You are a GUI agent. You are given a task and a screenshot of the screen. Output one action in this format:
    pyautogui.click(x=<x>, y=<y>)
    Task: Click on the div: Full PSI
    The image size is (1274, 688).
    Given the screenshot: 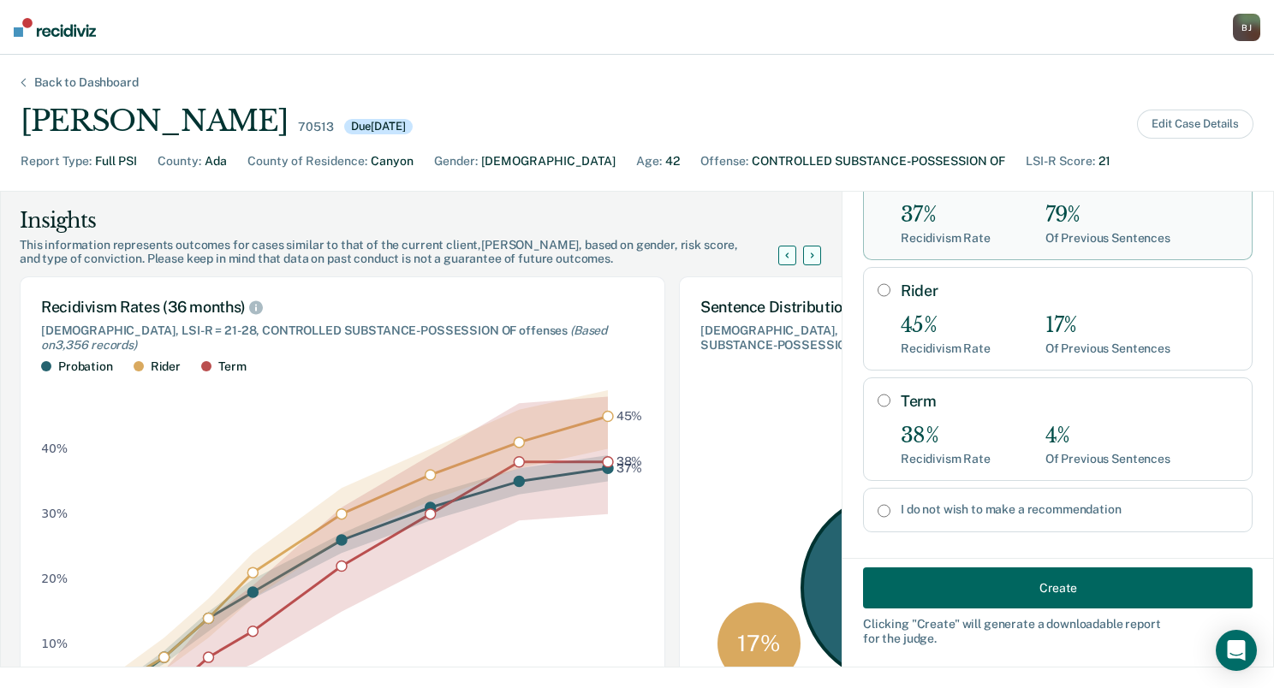 What is the action you would take?
    pyautogui.click(x=116, y=161)
    